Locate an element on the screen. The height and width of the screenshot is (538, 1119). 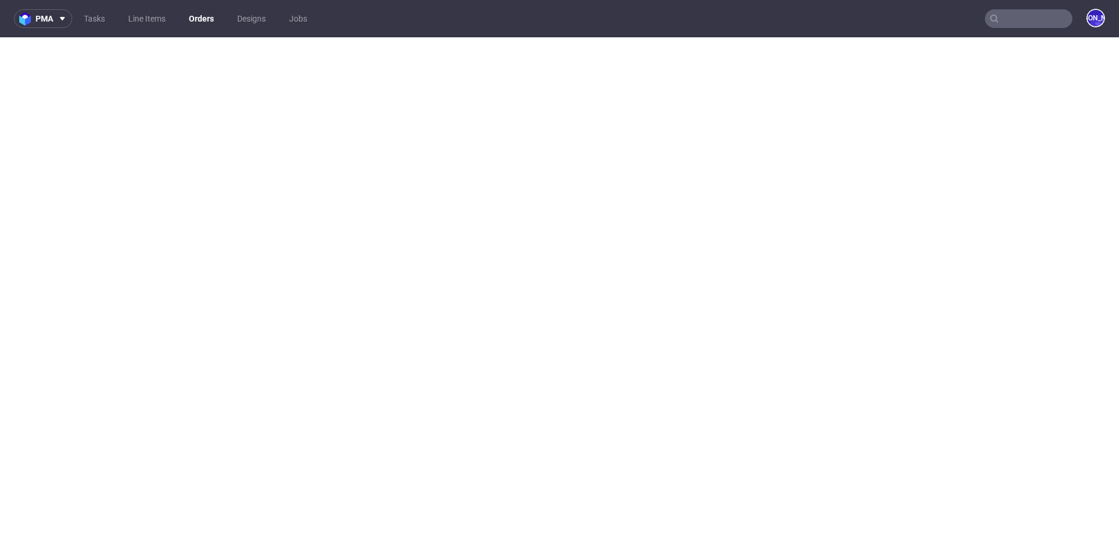
a: Jobs is located at coordinates (298, 19).